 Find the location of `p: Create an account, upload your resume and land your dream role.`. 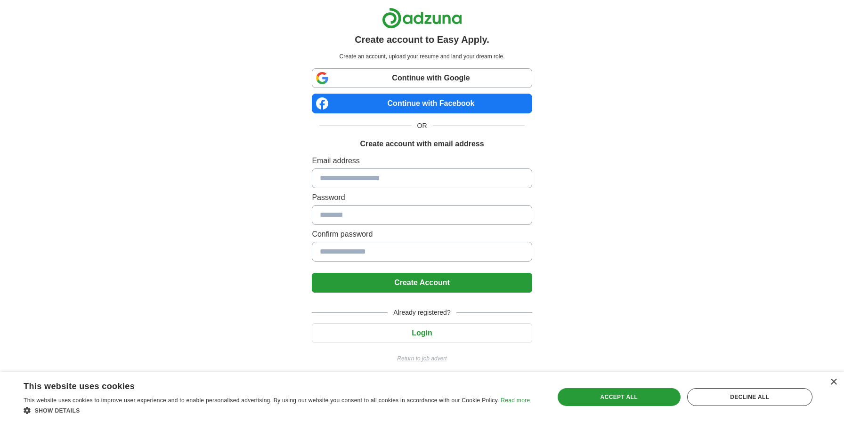

p: Create an account, upload your resume and land your dream role. is located at coordinates (421, 56).